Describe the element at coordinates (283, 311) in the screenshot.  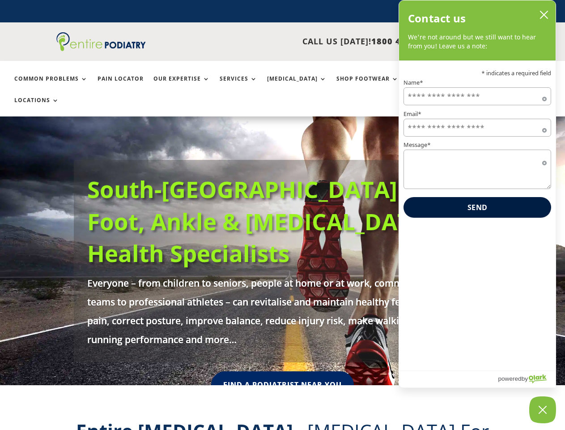
I see `p: Everyone – from children to seniors, people at home or at work, community sports teams to profess...` at that location.